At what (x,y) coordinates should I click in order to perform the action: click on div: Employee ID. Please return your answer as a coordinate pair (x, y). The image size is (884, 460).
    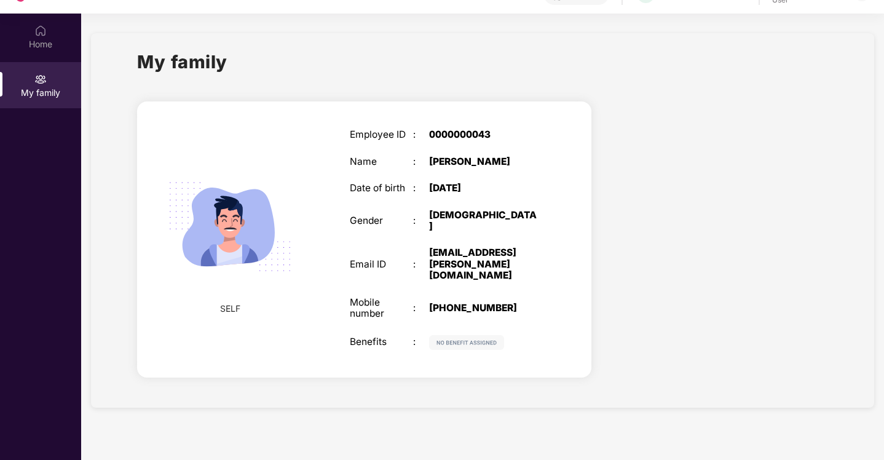
    Looking at the image, I should click on (381, 135).